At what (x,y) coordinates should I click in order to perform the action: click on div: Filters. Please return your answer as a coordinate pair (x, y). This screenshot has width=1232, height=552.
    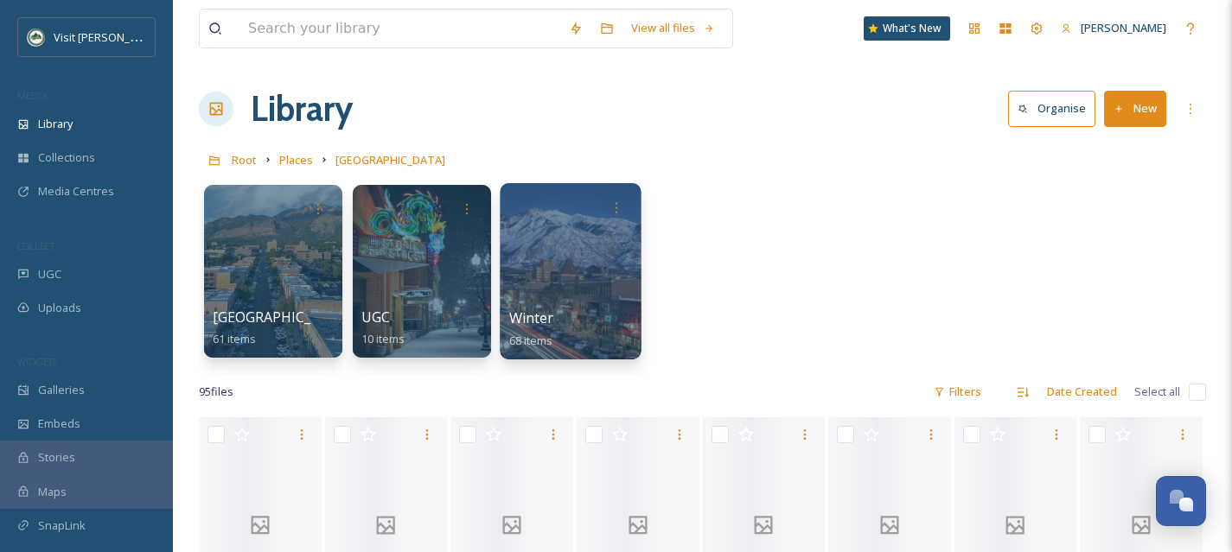
    Looking at the image, I should click on (957, 392).